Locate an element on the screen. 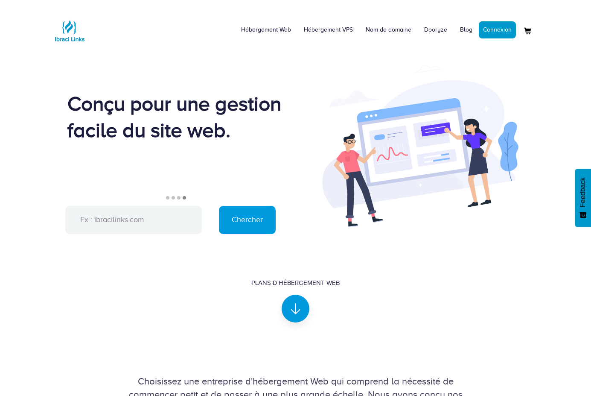 The image size is (591, 396). a: Connexion is located at coordinates (497, 30).